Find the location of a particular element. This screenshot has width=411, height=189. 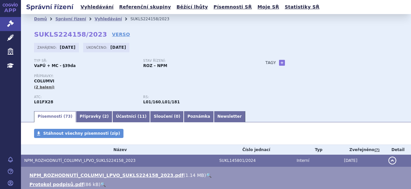

strong: GLOFITAMAB is located at coordinates (44, 102).